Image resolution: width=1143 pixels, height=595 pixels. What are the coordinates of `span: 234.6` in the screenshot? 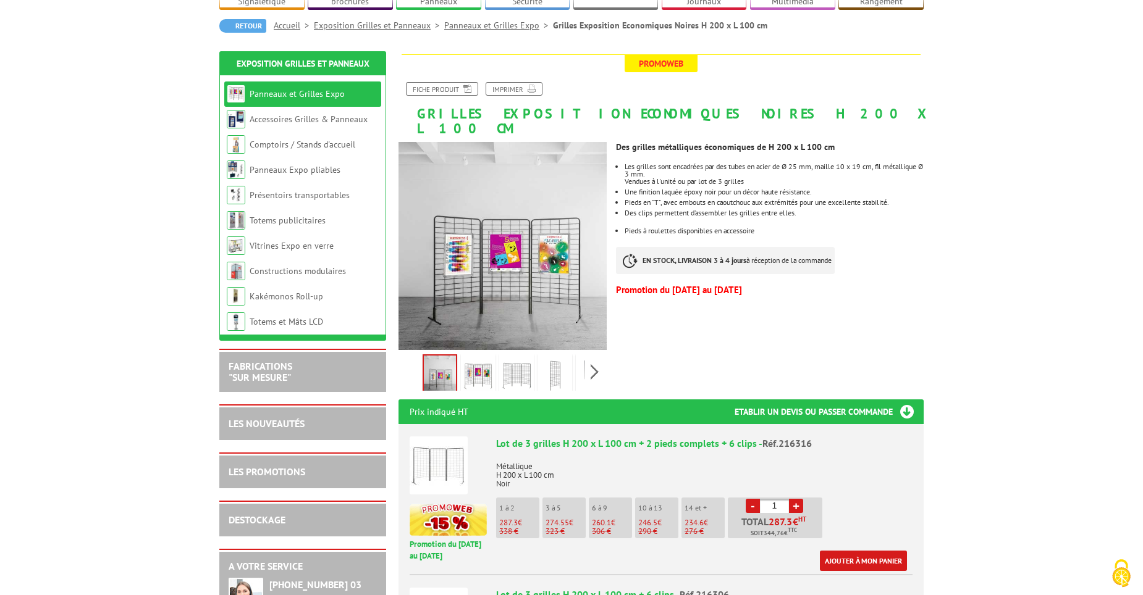 It's located at (694, 523).